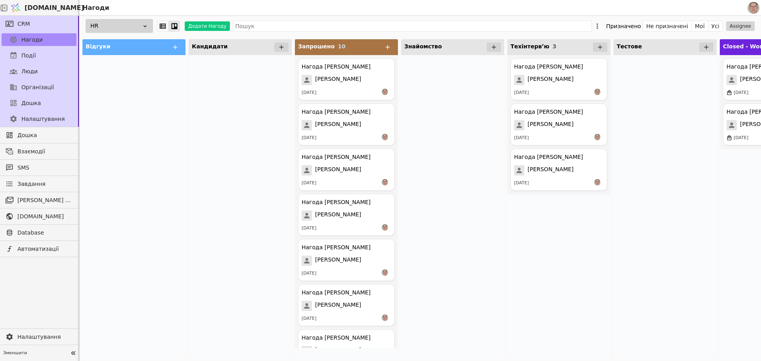 Image resolution: width=761 pixels, height=361 pixels. What do you see at coordinates (38, 87) in the screenshot?
I see `span: Організації` at bounding box center [38, 87].